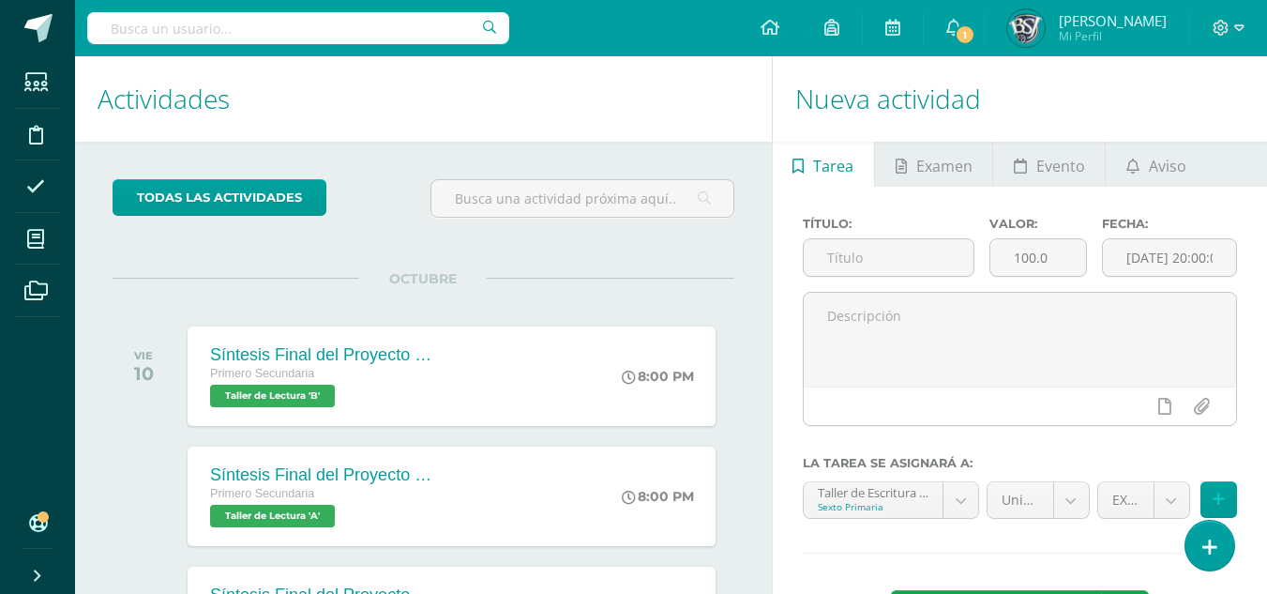 Image resolution: width=1267 pixels, height=594 pixels. I want to click on a: EXAMEN (30.0pts), so click(1143, 500).